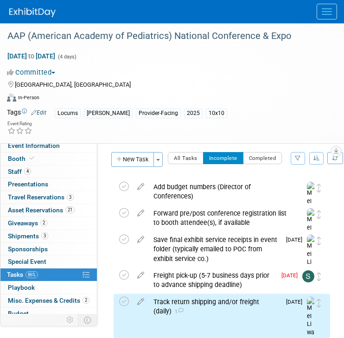 This screenshot has width=344, height=338. Describe the element at coordinates (49, 223) in the screenshot. I see `a: Giveaways2` at that location.